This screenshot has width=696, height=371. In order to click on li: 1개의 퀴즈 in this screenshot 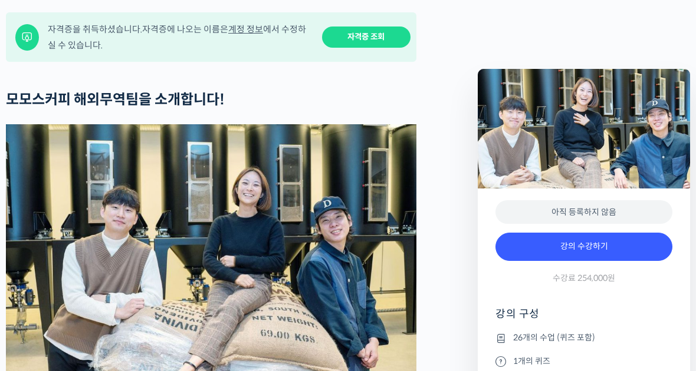, I will do `click(584, 361)`.